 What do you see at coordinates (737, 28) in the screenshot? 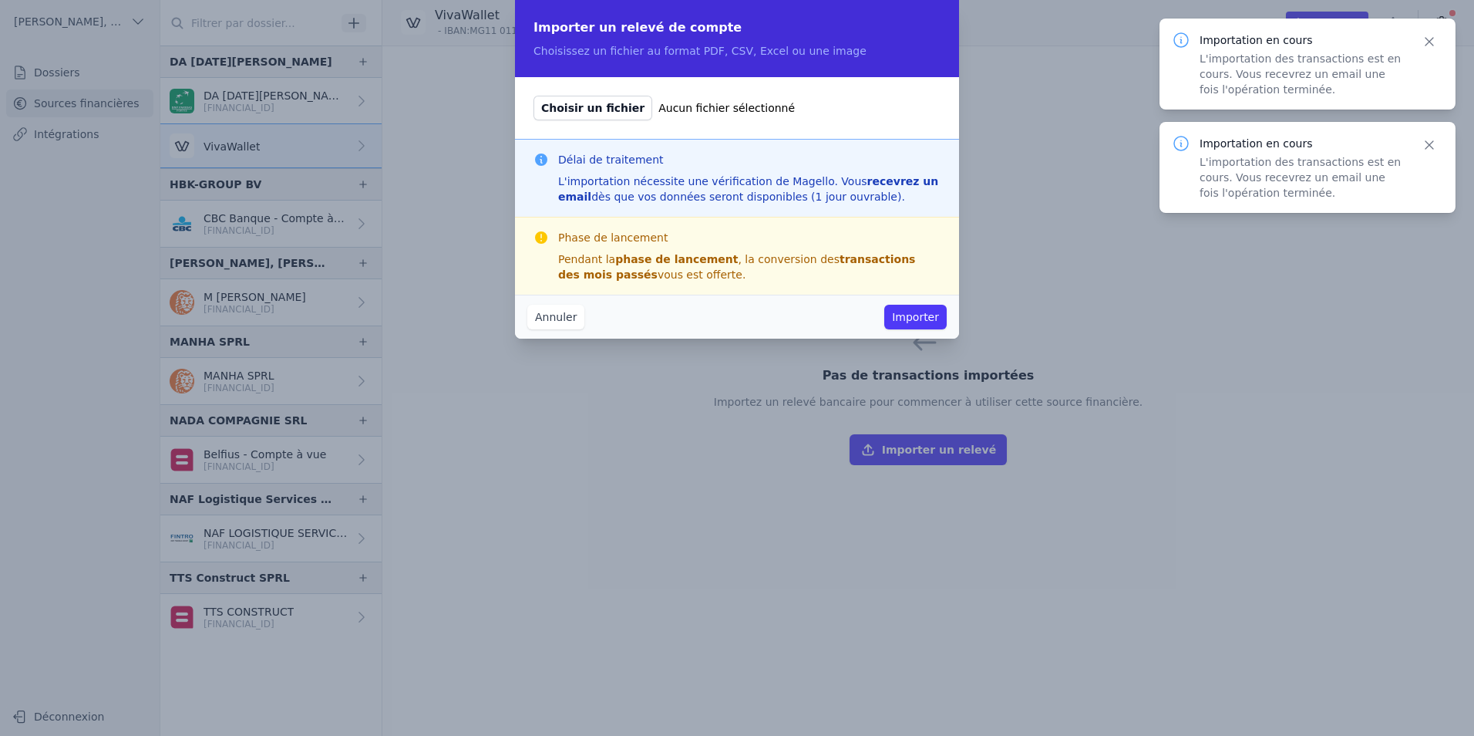
I see `h2: Importer un relevé de compte` at bounding box center [737, 28].